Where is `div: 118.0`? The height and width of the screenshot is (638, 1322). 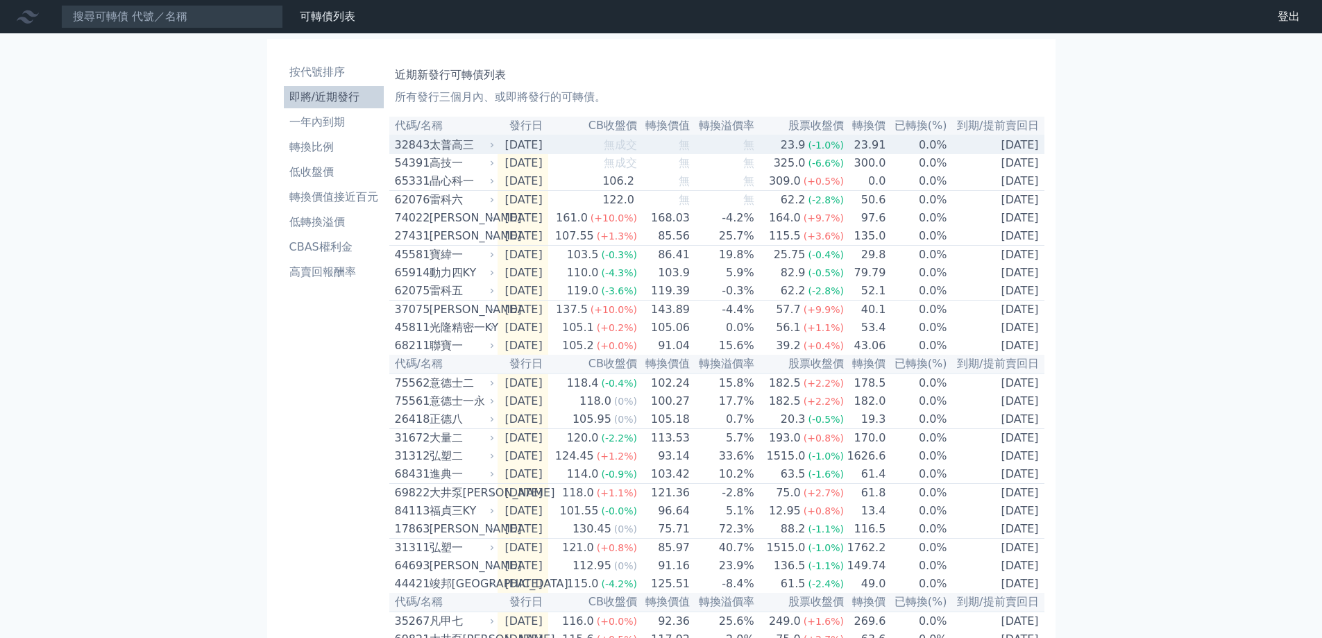
div: 118.0 is located at coordinates (595, 401).